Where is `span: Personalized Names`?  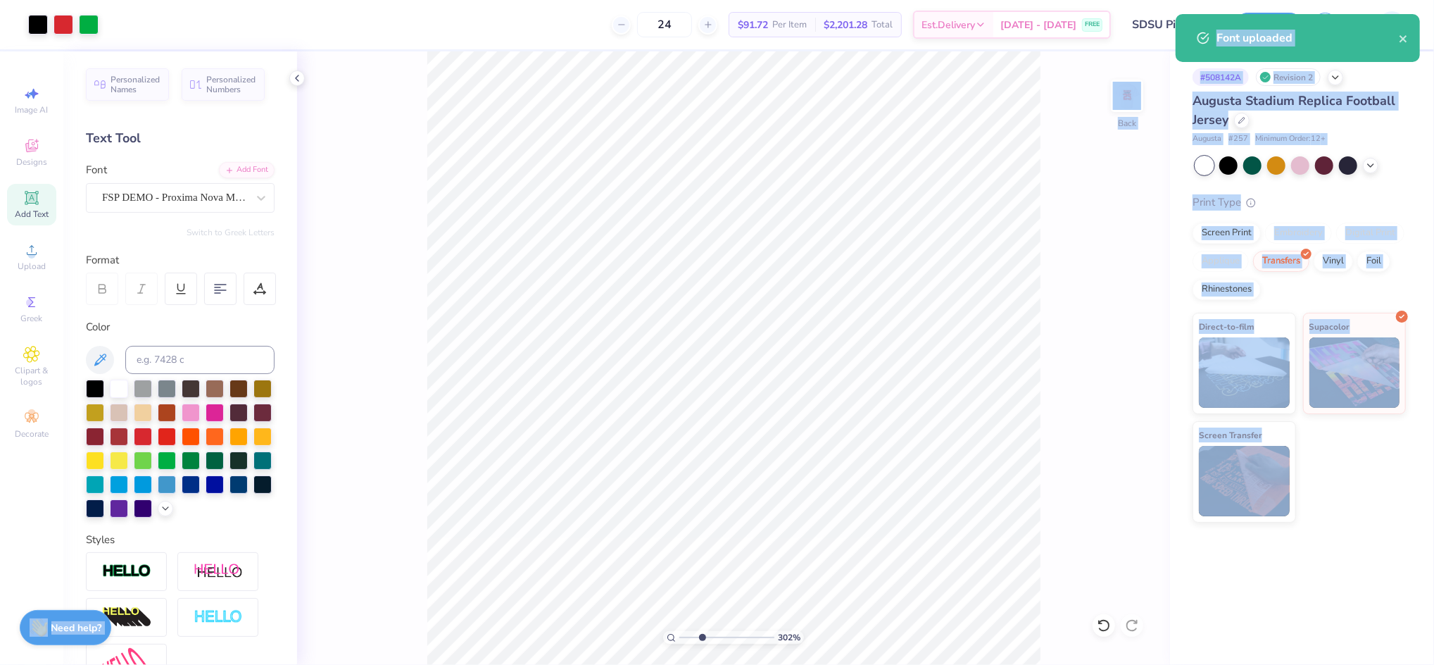 span: Personalized Names is located at coordinates (135, 84).